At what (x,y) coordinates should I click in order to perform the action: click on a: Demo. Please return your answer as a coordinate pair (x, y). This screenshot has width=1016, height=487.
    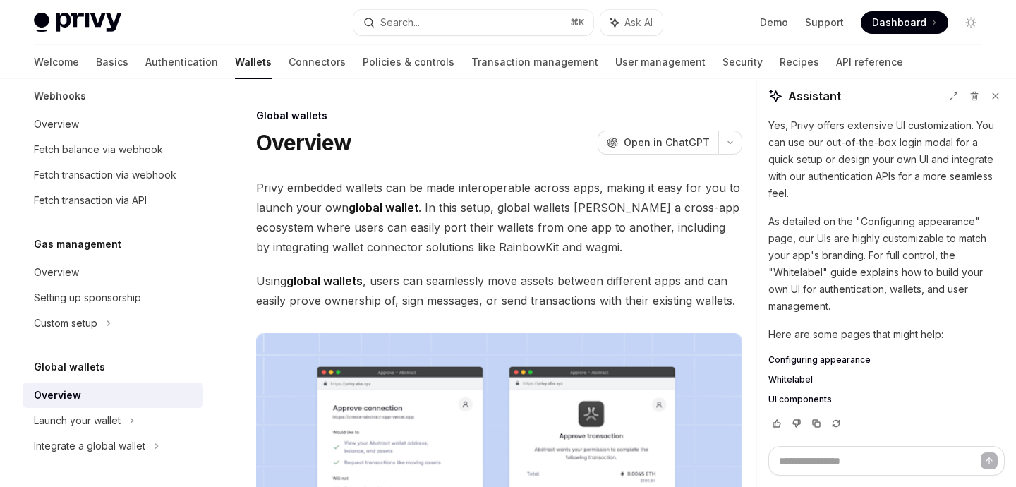
    Looking at the image, I should click on (774, 23).